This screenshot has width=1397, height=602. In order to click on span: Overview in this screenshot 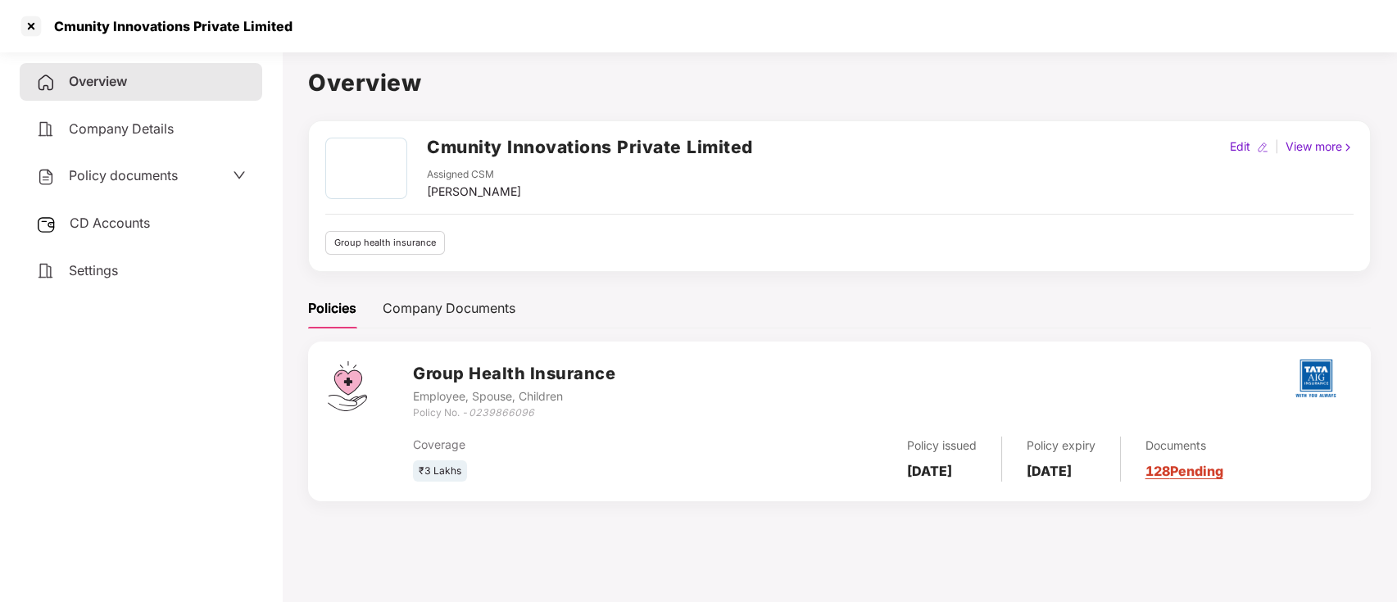, I will do `click(98, 81)`.